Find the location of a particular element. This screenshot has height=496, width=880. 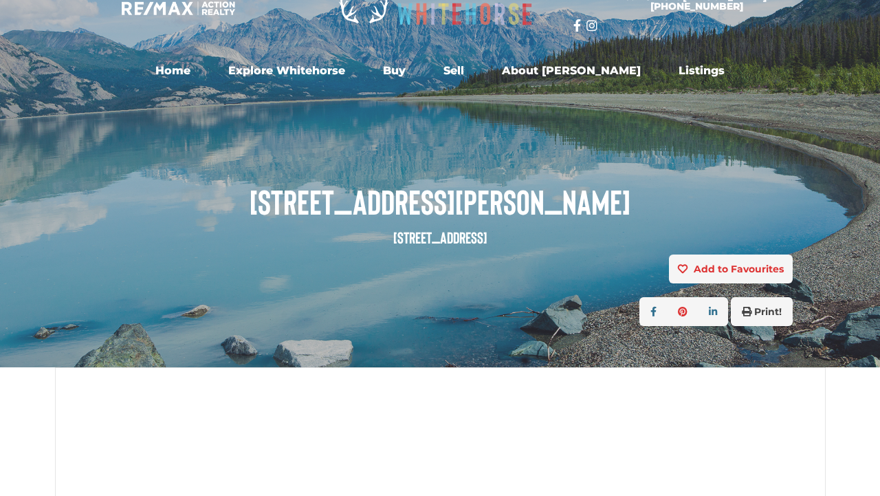

a: Buy is located at coordinates (394, 71).